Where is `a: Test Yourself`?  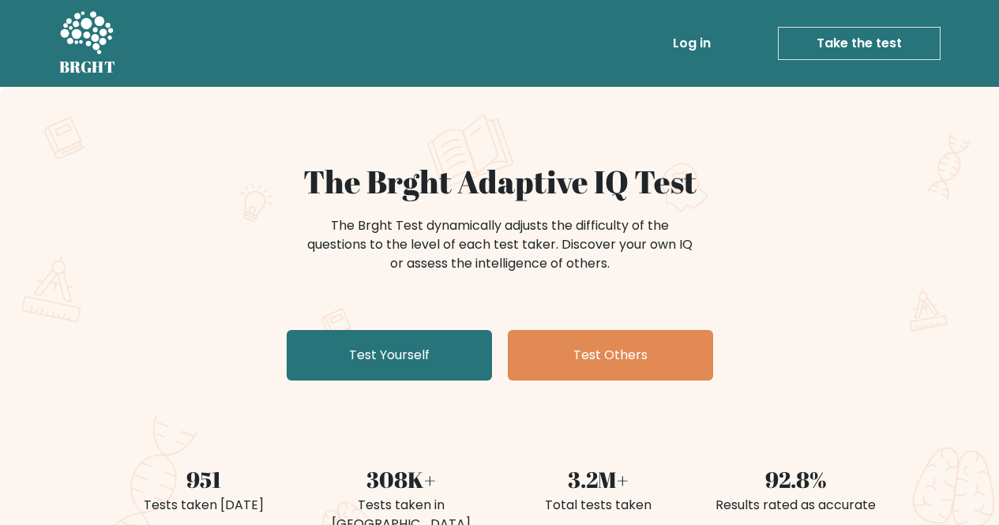
a: Test Yourself is located at coordinates (389, 355).